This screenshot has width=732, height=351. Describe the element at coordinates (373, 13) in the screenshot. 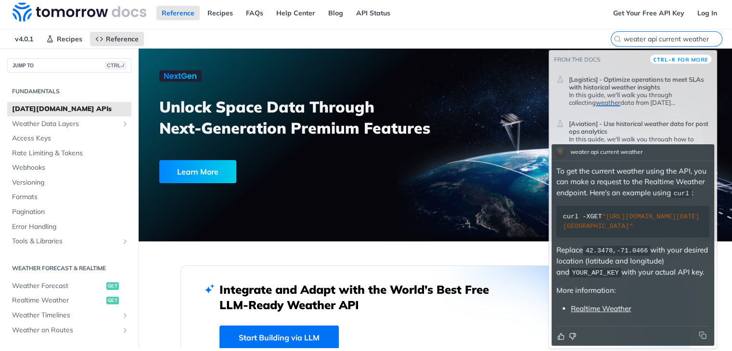

I see `a: API Status` at that location.